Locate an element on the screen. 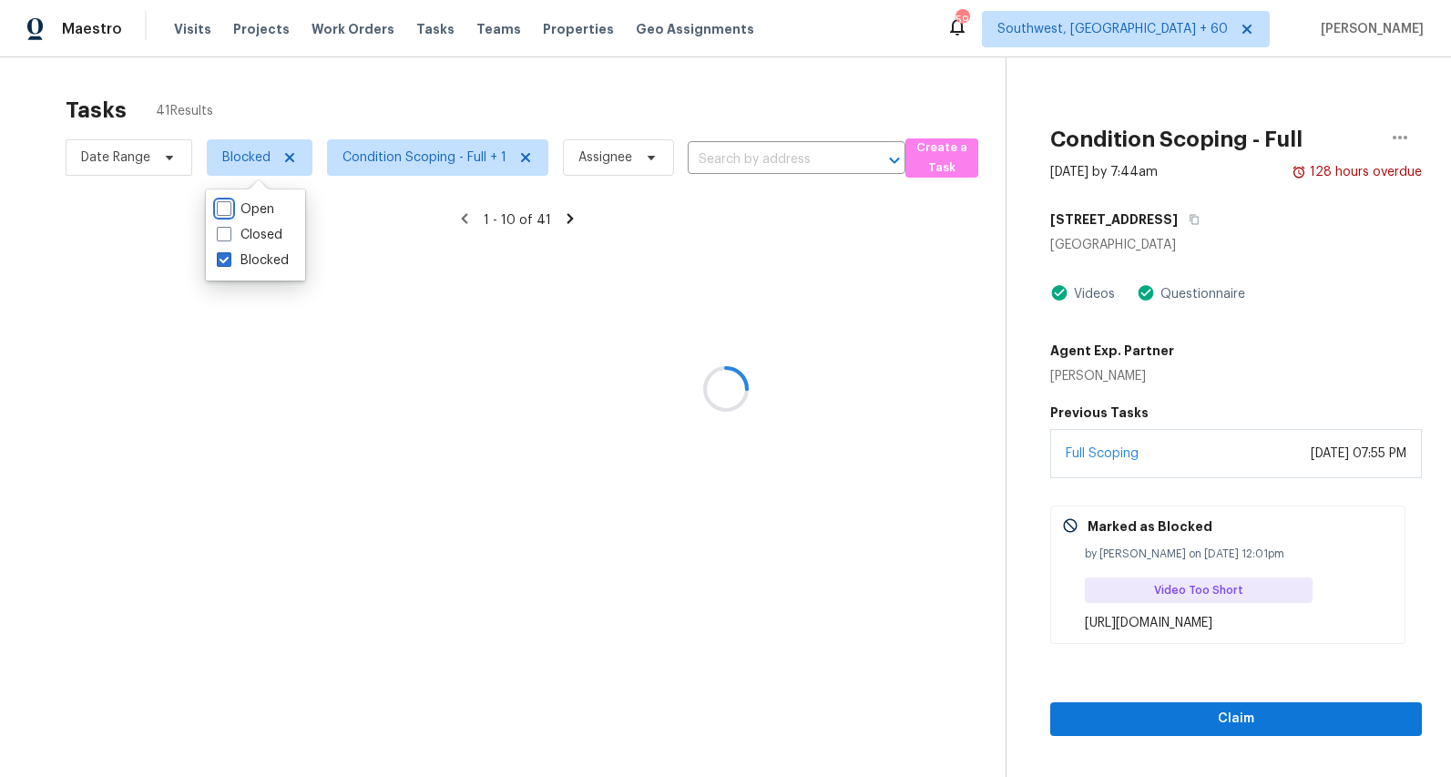  span: Claim is located at coordinates (1236, 719).